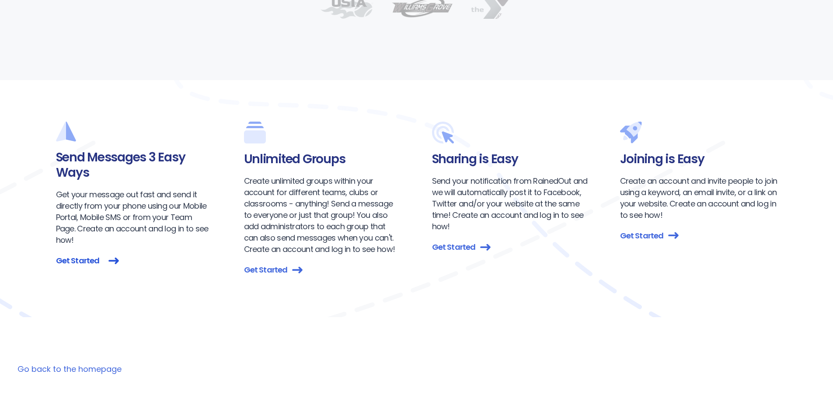 The image size is (833, 402). I want to click on div: Unlimited Groups, so click(323, 159).